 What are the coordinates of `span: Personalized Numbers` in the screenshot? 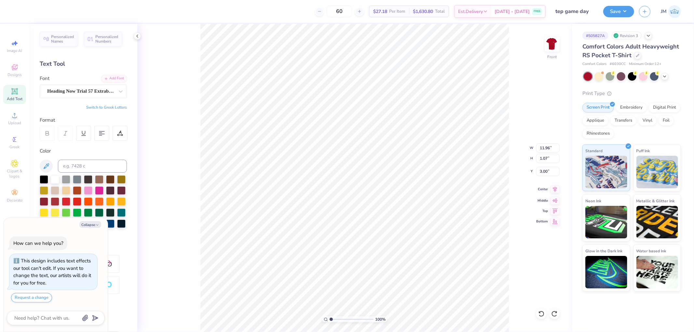 It's located at (107, 39).